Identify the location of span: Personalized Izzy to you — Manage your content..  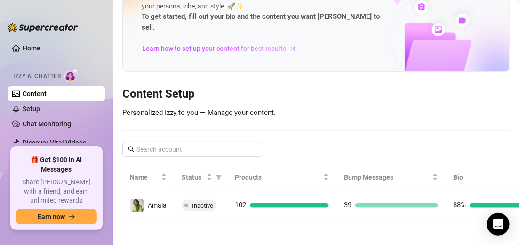
(199, 112).